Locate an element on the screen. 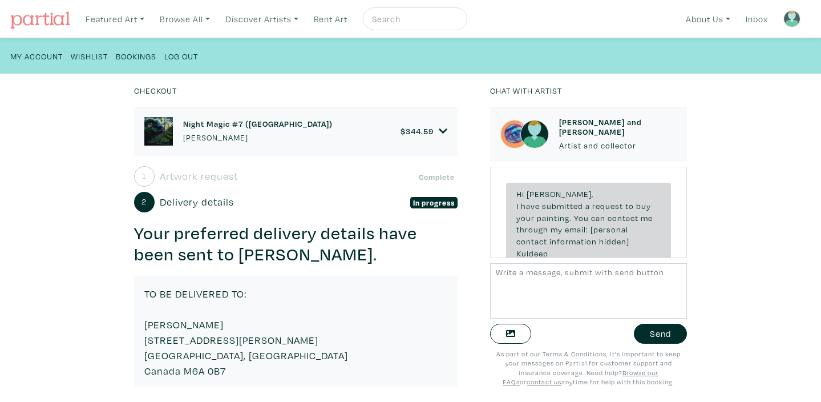 This screenshot has height=402, width=821. small: Wishlist is located at coordinates (89, 56).